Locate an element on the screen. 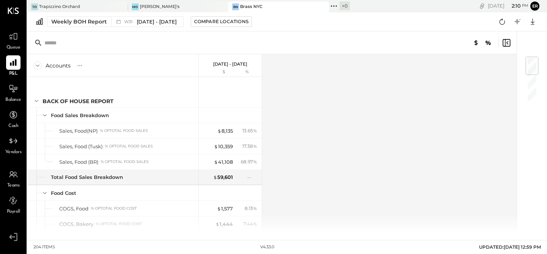 The width and height of the screenshot is (547, 254). div: 13.65 is located at coordinates (250, 131).